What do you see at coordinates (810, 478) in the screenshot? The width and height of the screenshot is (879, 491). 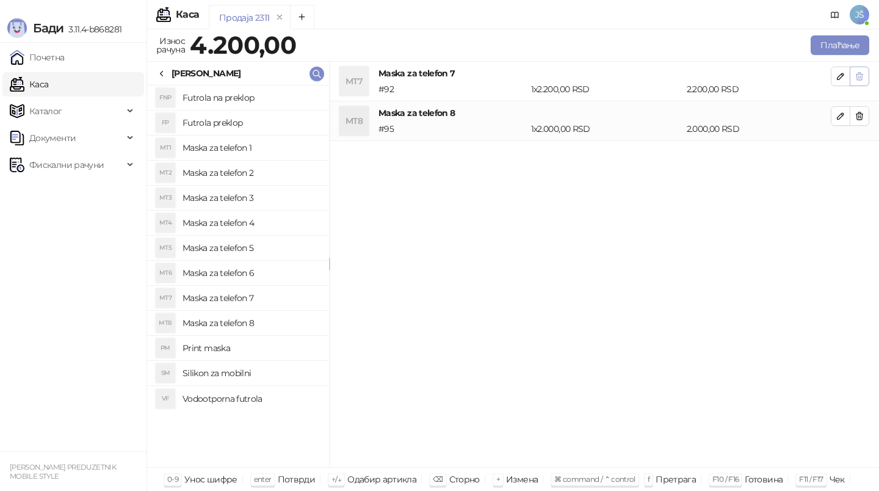 I see `span: F11 / F17` at bounding box center [810, 478].